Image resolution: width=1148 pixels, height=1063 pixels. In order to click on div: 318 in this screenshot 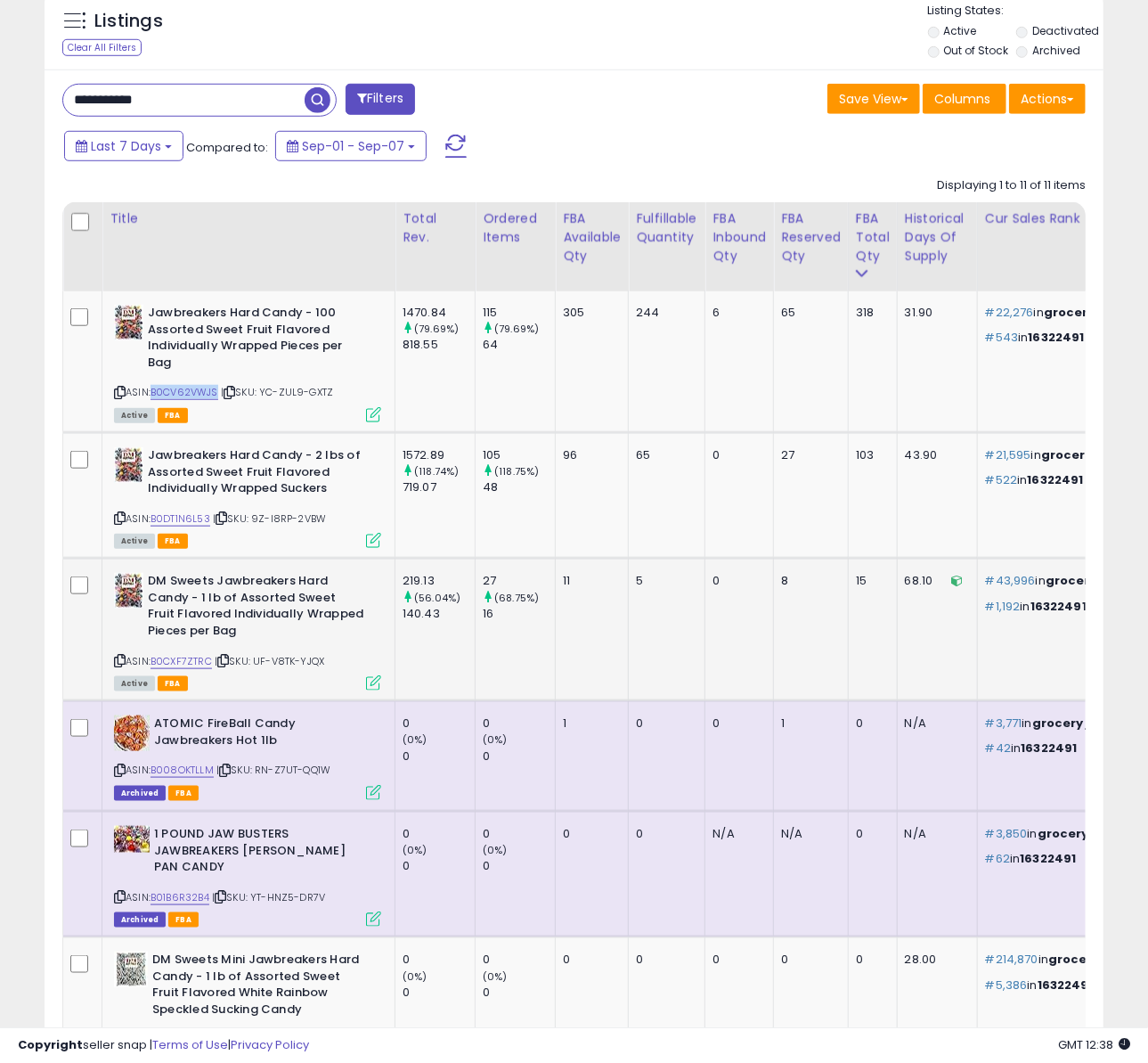, I will do `click(869, 313)`.